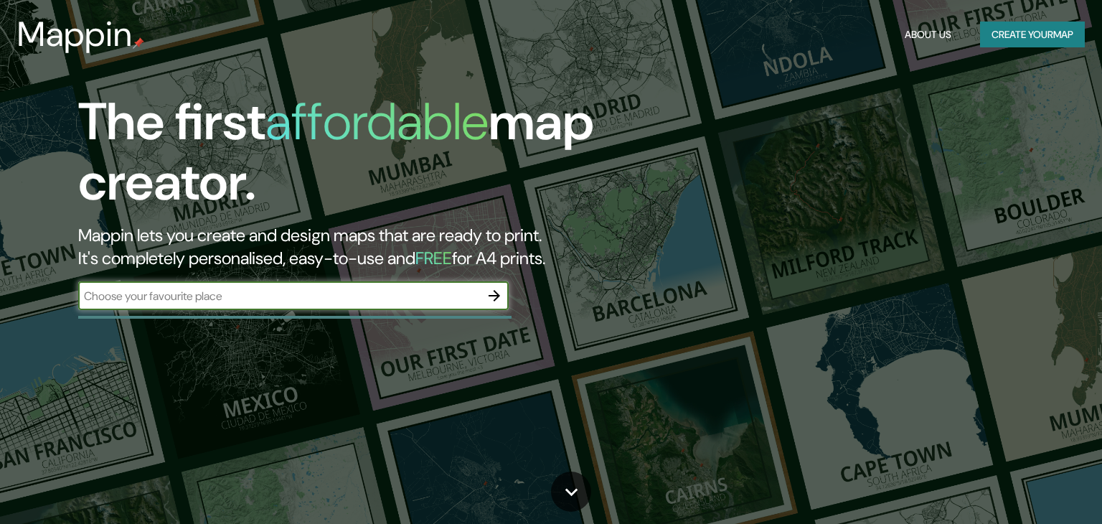  Describe the element at coordinates (75, 34) in the screenshot. I see `h3: Mappin` at that location.